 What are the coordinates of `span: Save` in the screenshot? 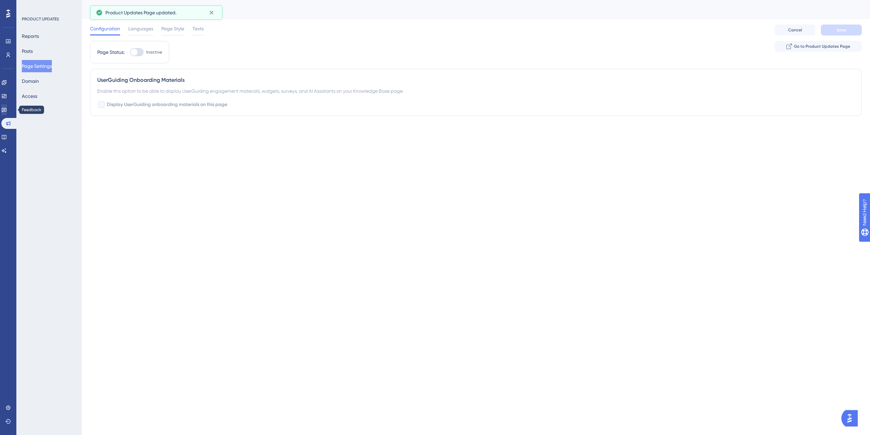 It's located at (841, 30).